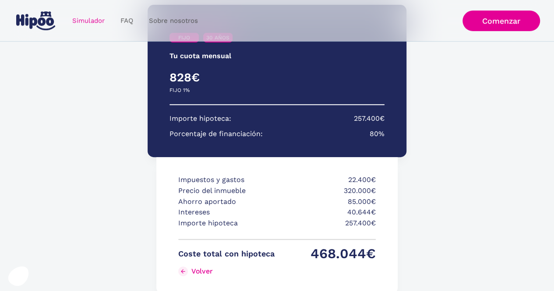 The image size is (554, 291). What do you see at coordinates (377, 134) in the screenshot?
I see `p: 80%` at bounding box center [377, 134].